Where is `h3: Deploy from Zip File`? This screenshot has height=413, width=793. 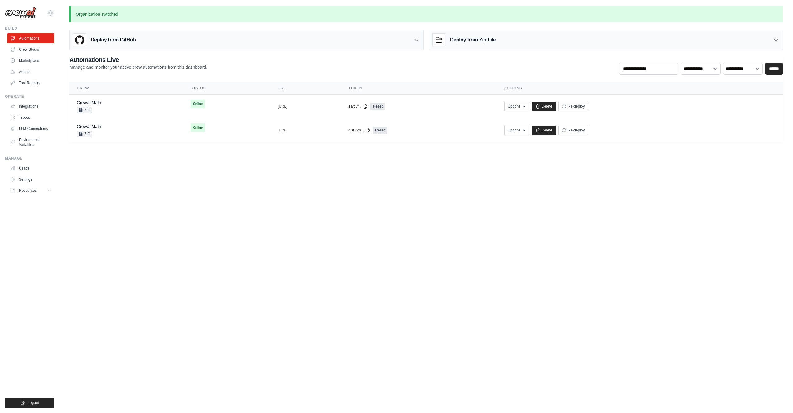 h3: Deploy from Zip File is located at coordinates (473, 40).